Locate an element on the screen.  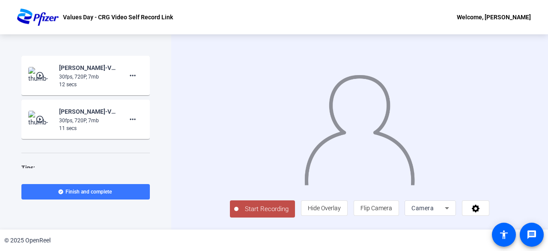
span: Flip Camera is located at coordinates (376, 208).